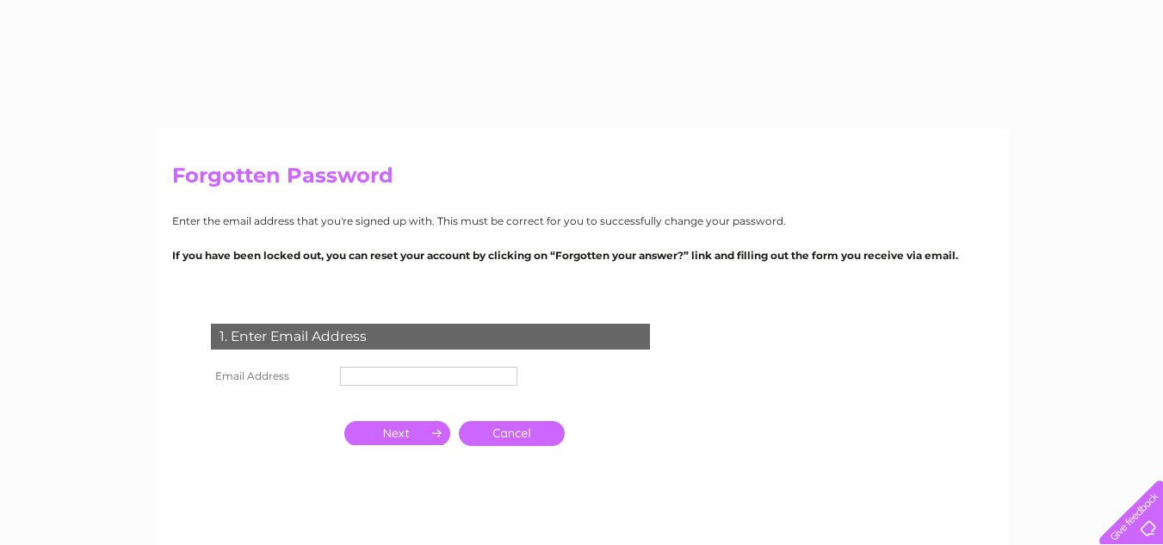  What do you see at coordinates (271, 376) in the screenshot?
I see `th: Email Address` at bounding box center [271, 376].